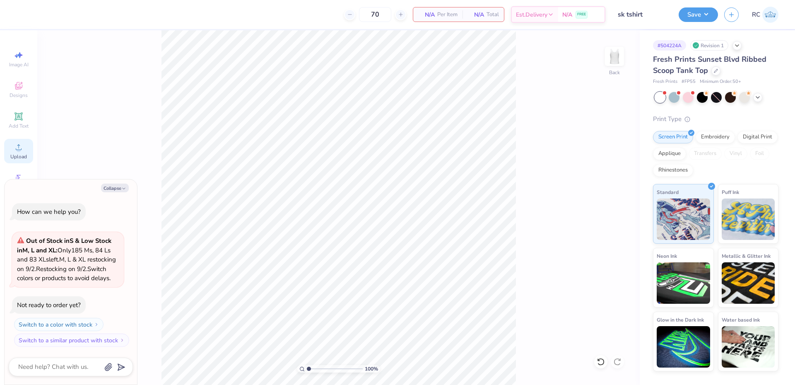 The image size is (795, 385). Describe the element at coordinates (614, 56) in the screenshot. I see `img: Back` at that location.